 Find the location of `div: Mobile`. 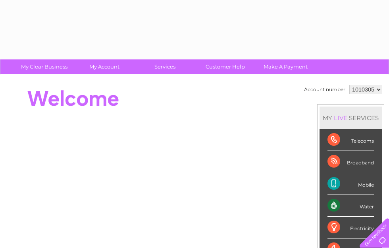

div: Mobile is located at coordinates (350, 184).